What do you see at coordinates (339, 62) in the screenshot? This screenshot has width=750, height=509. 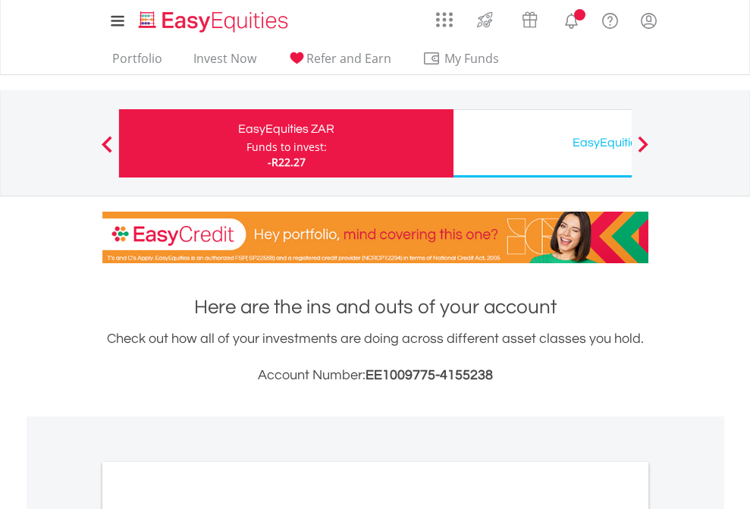 I see `a: Refer and Earn` at bounding box center [339, 62].